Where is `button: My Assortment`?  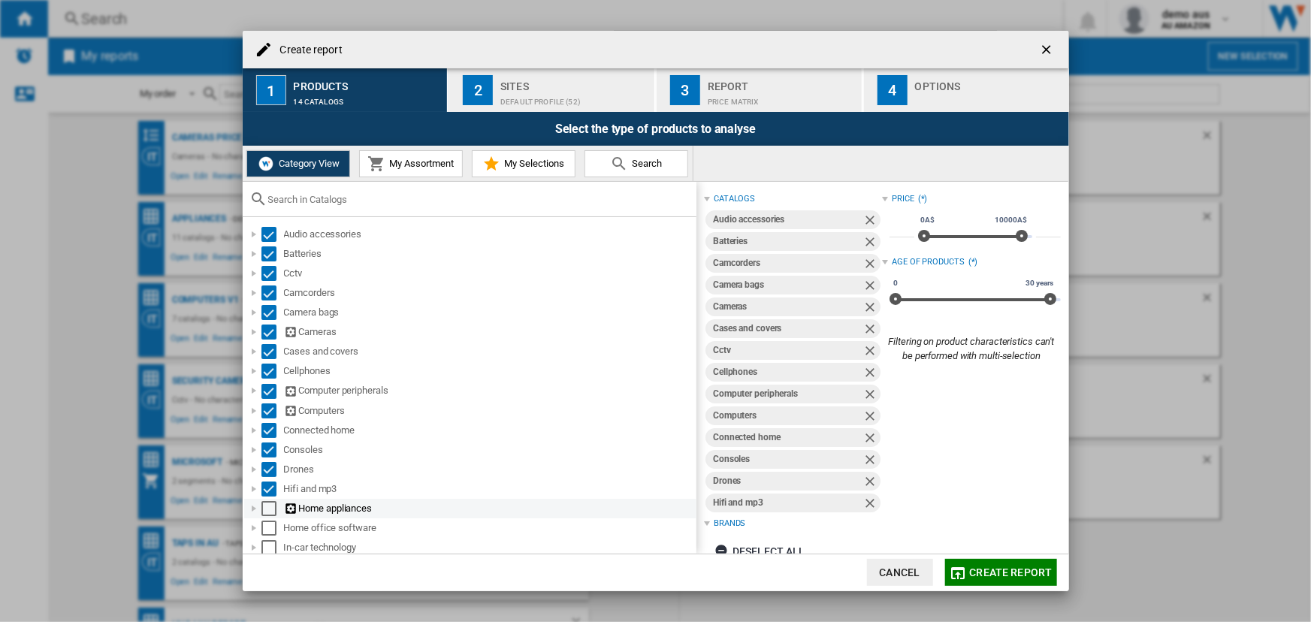
button: My Assortment is located at coordinates (411, 164).